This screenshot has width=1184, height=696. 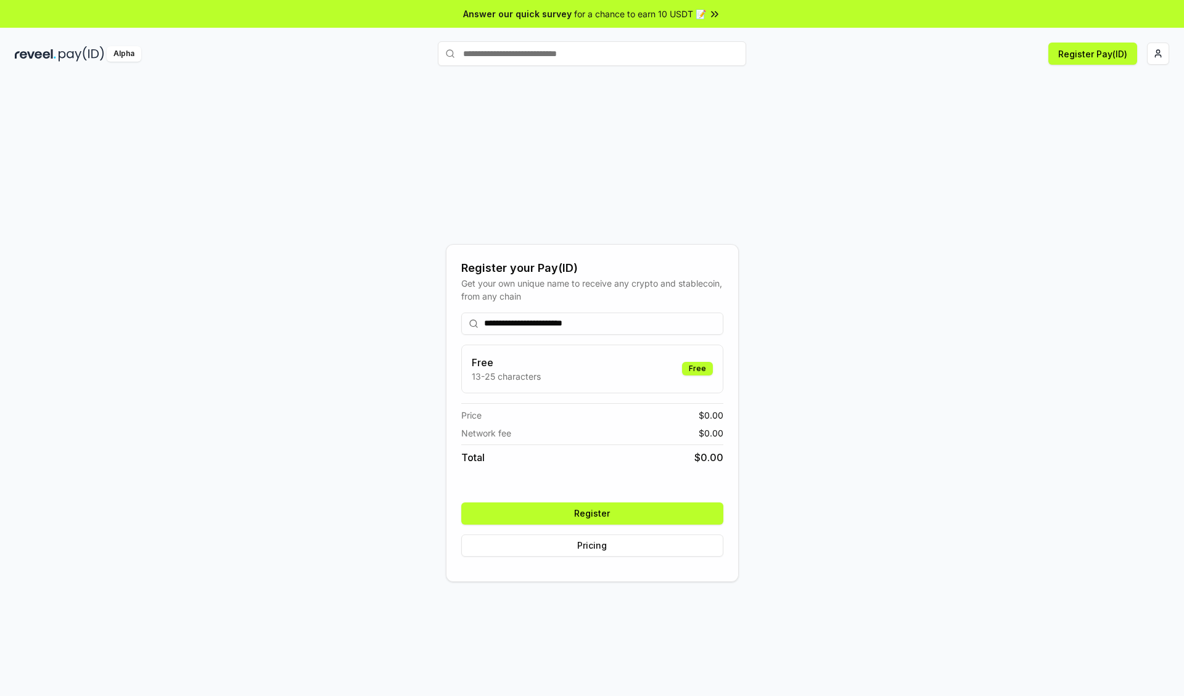 I want to click on span: Price, so click(x=471, y=415).